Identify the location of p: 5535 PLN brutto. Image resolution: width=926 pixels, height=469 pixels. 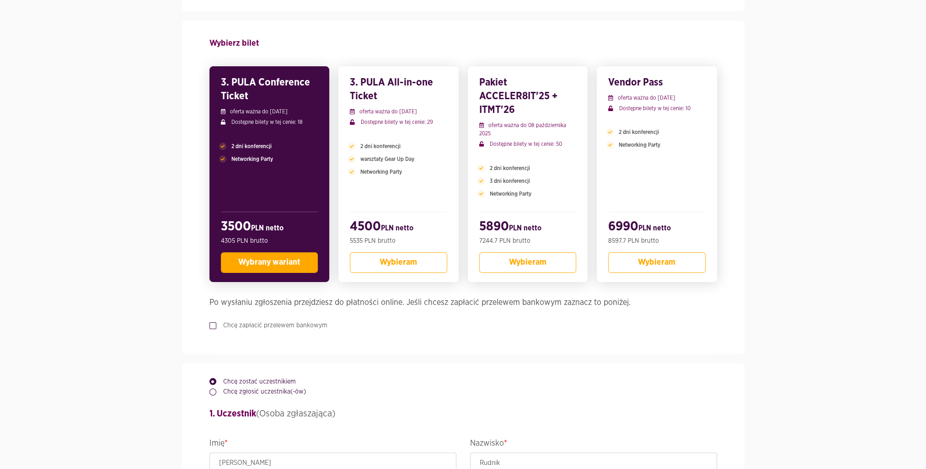
(398, 241).